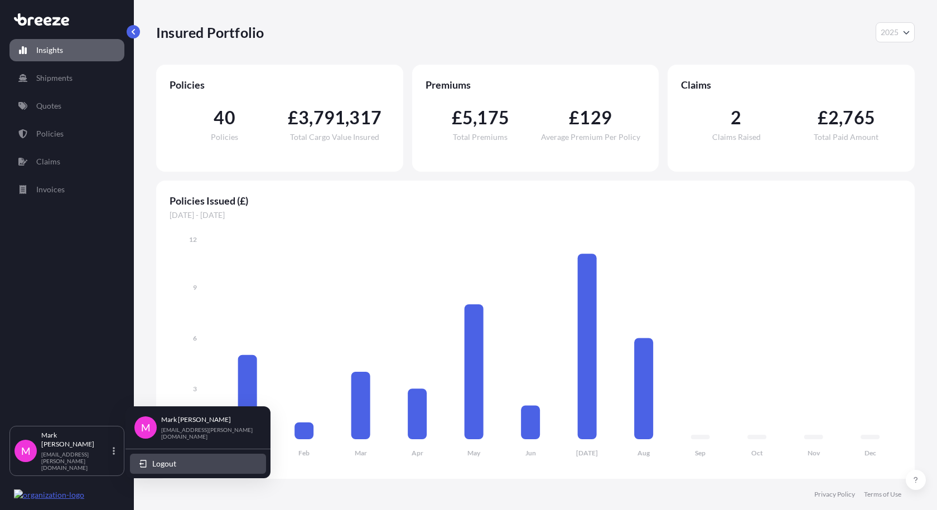  I want to click on tspan: 3, so click(195, 389).